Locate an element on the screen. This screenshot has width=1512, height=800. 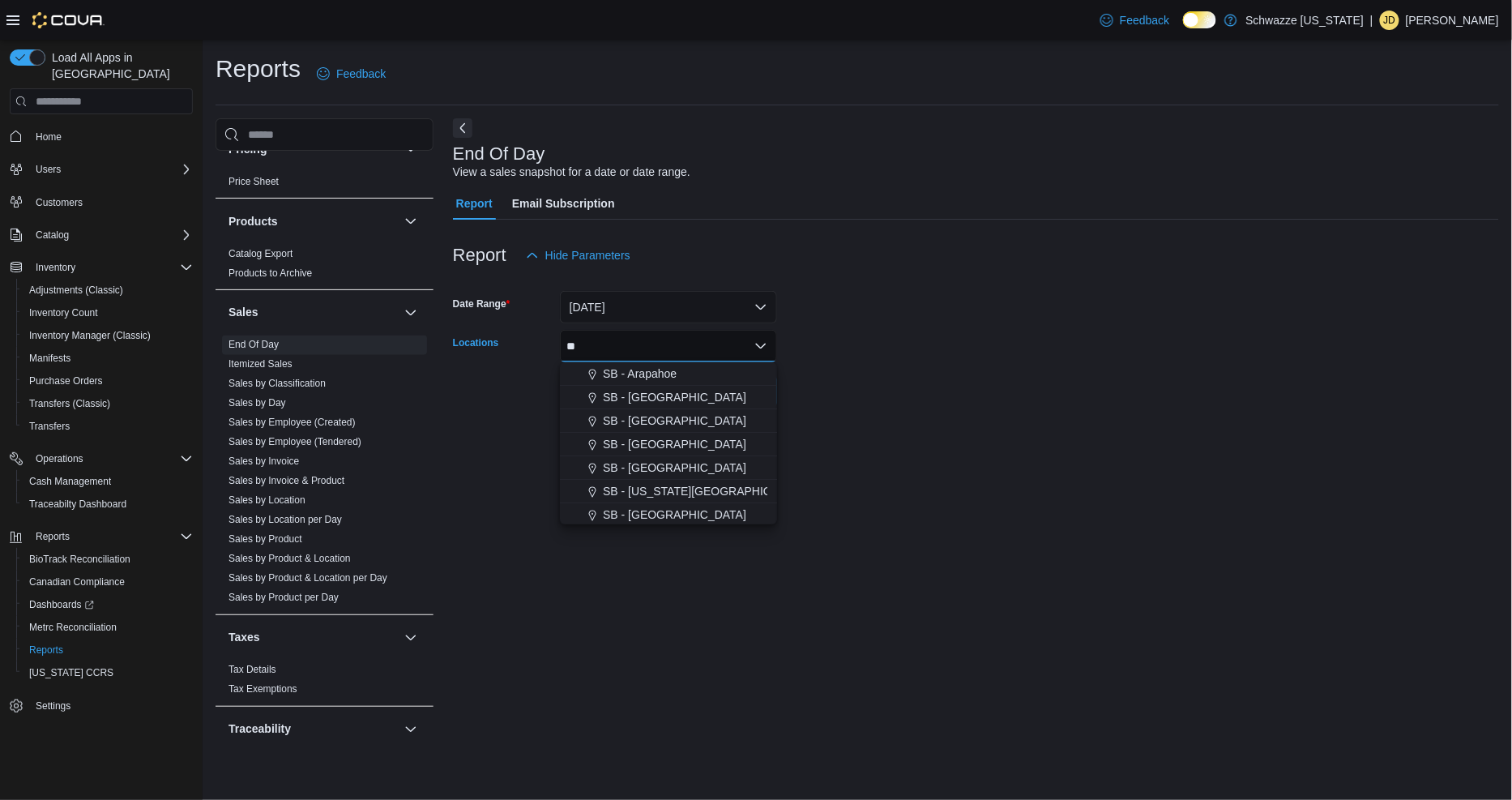
a: Manifests is located at coordinates (49, 358).